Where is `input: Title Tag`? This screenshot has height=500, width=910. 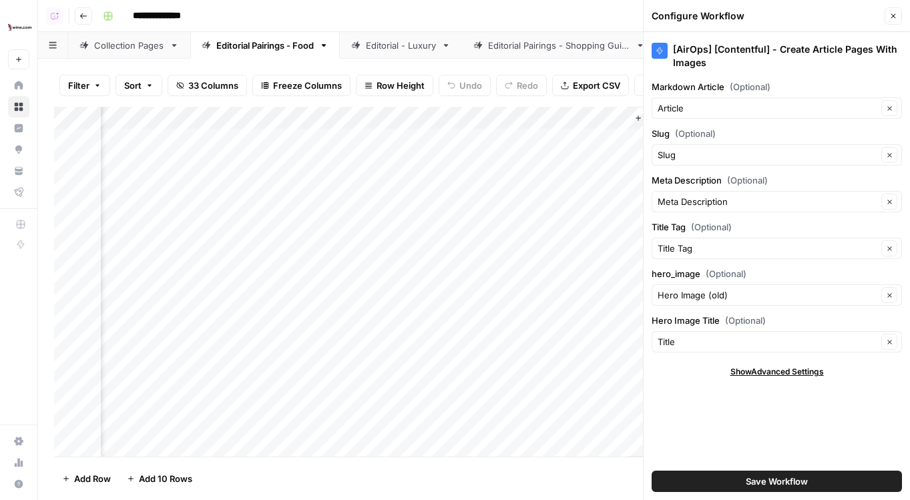 input: Title Tag is located at coordinates (767, 248).